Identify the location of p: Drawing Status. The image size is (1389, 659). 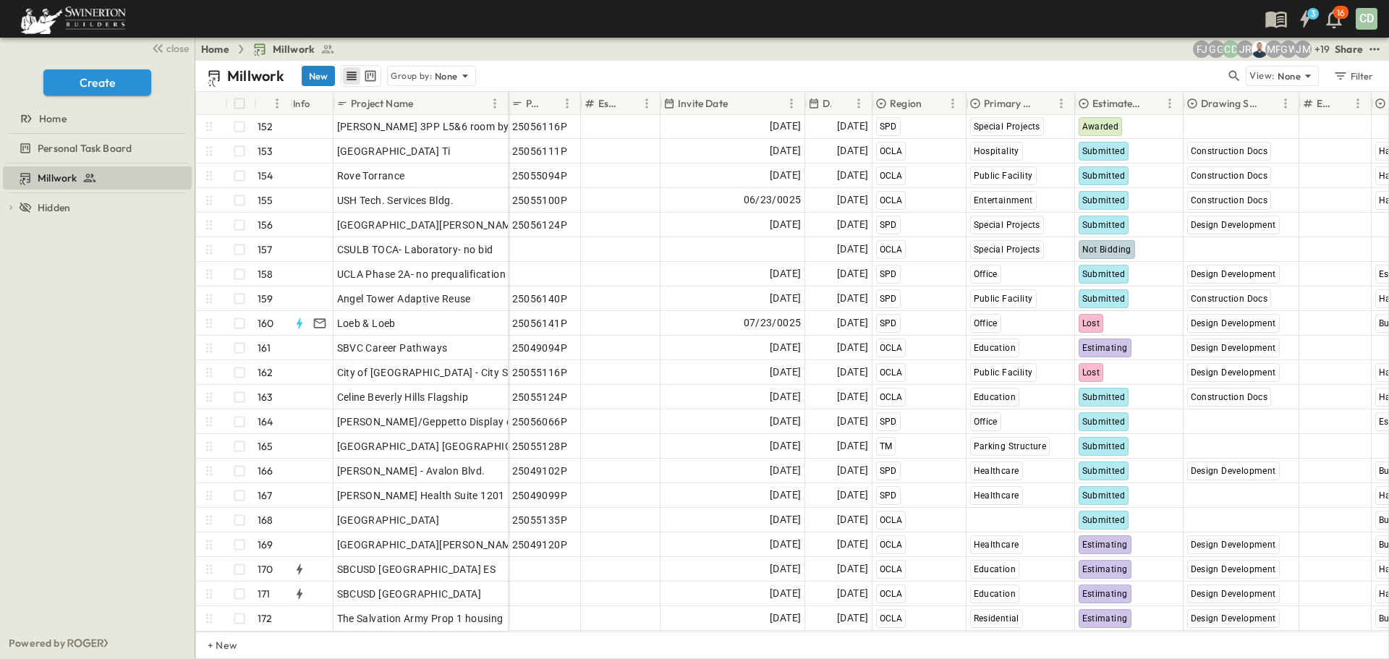
(1229, 103).